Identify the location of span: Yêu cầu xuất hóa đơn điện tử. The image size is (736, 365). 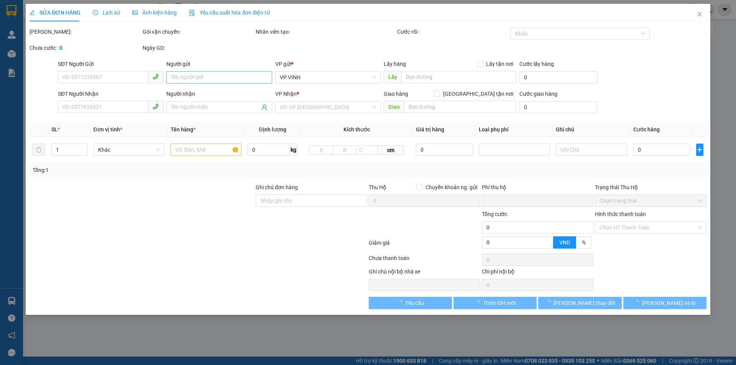
(229, 13).